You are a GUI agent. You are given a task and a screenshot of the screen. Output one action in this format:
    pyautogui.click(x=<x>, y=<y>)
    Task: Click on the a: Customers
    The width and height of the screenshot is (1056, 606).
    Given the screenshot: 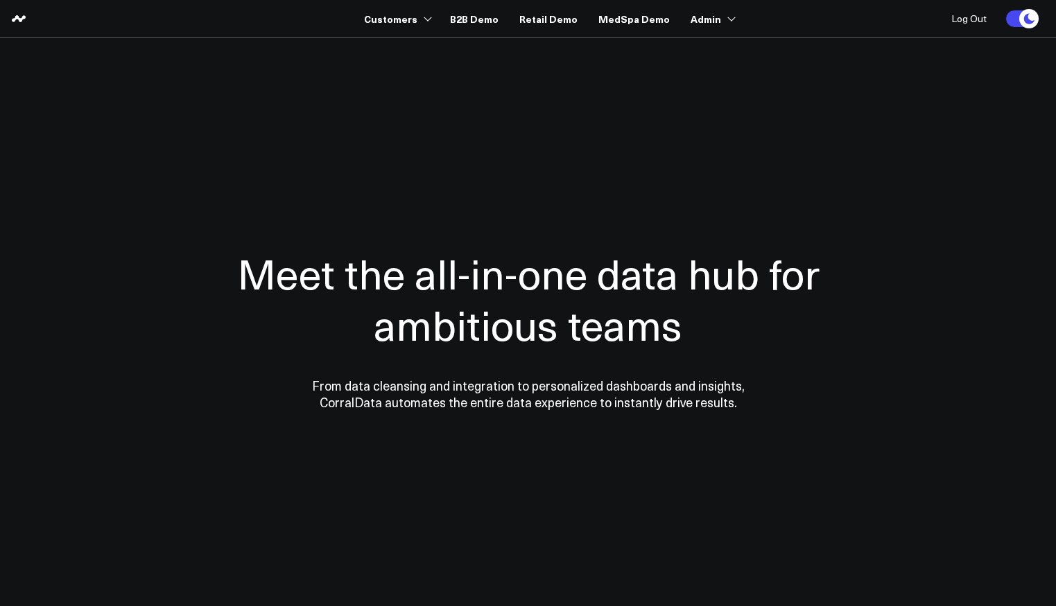 What is the action you would take?
    pyautogui.click(x=396, y=19)
    